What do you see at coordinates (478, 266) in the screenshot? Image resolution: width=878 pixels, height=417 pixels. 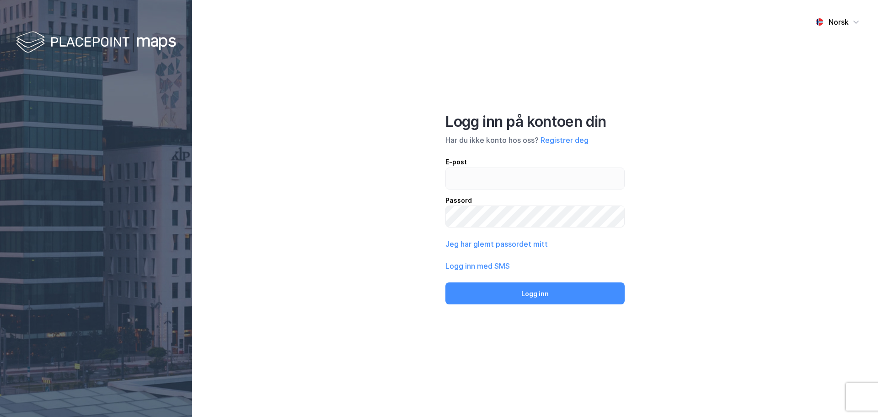 I see `button: Logg inn med SMS` at bounding box center [478, 266].